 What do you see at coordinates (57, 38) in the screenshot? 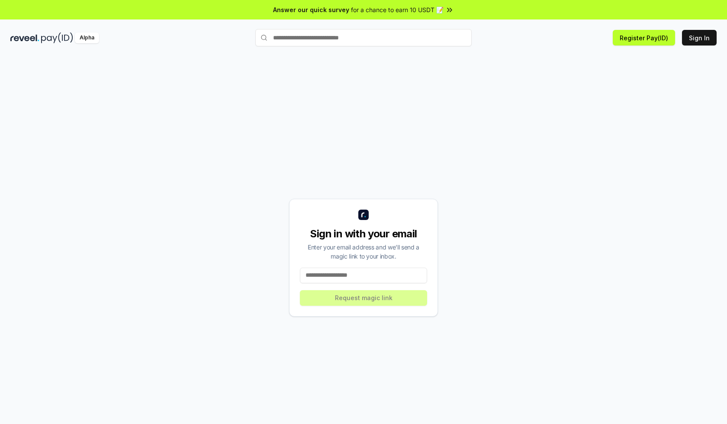
I see `img: pay_id` at bounding box center [57, 38].